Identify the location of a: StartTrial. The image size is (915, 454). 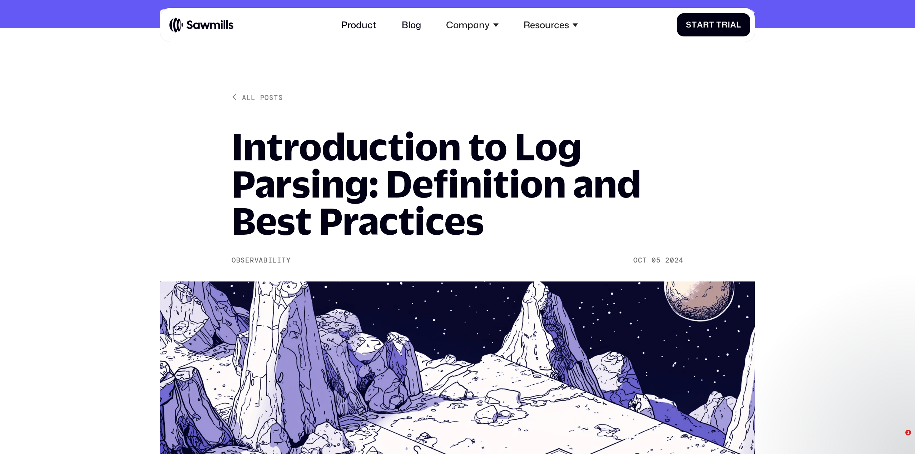
(714, 25).